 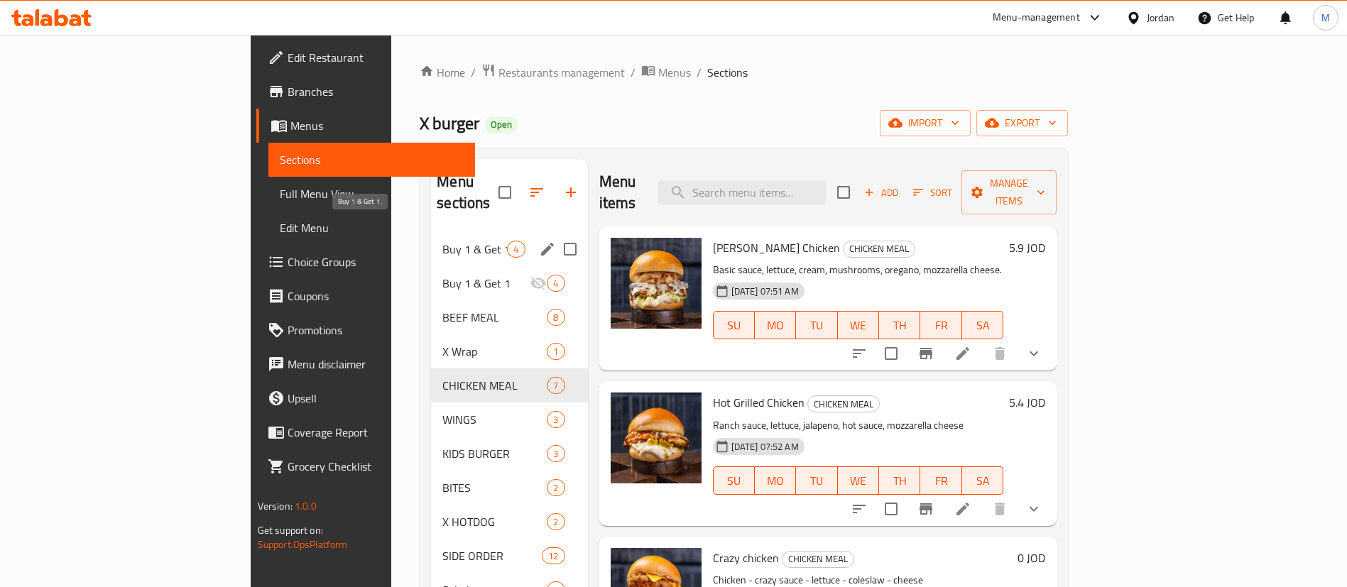 I want to click on span: export, so click(x=1022, y=123).